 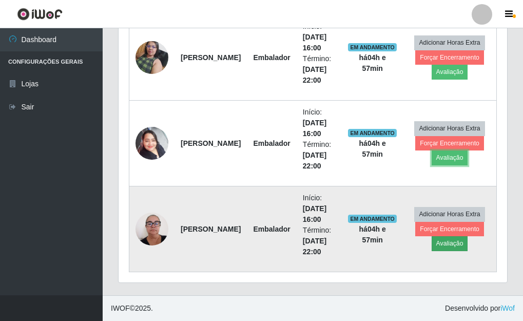 What do you see at coordinates (480, 308) in the screenshot?
I see `span: Desenvolvido por` at bounding box center [480, 308].